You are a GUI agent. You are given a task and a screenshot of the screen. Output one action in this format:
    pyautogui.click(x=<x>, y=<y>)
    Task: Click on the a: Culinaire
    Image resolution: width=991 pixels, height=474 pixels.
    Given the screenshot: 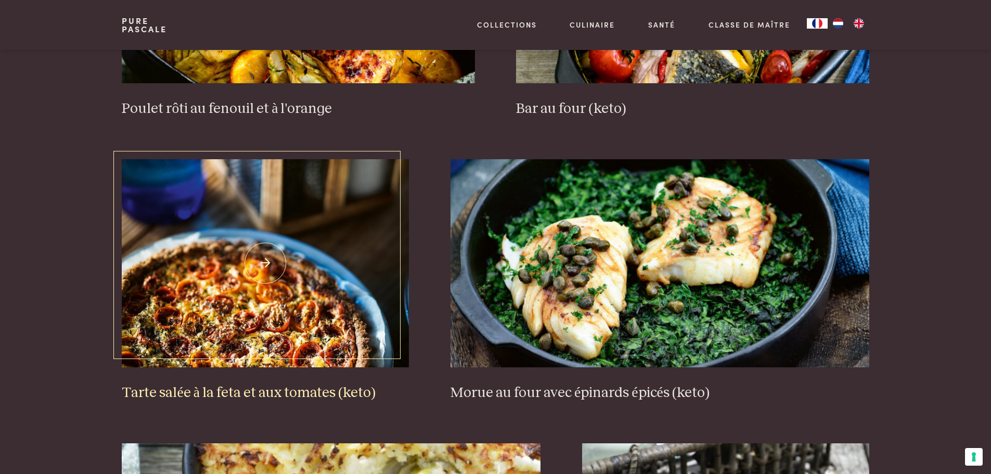 What is the action you would take?
    pyautogui.click(x=592, y=24)
    